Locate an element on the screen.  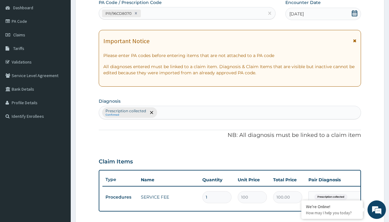
th: Name is located at coordinates (169, 179).